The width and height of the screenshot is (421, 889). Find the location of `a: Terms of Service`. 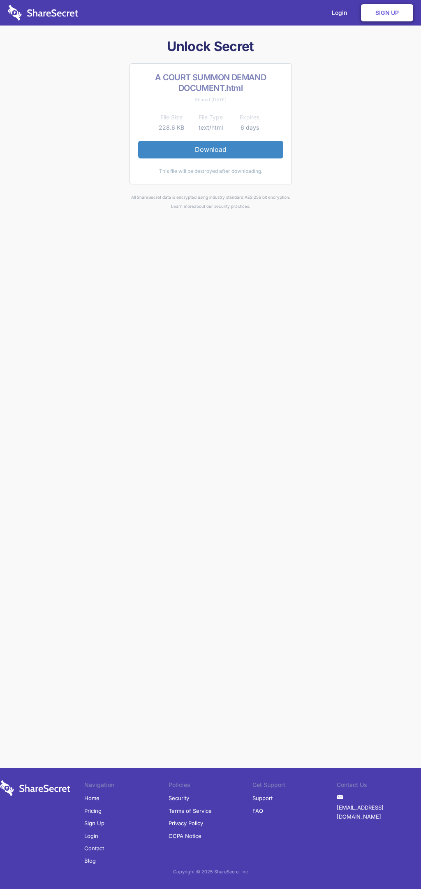

a: Terms of Service is located at coordinates (190, 810).